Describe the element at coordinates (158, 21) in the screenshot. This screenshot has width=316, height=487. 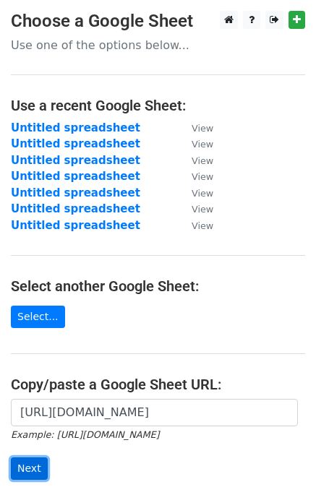
I see `h3: Choose a Google Sheet` at that location.